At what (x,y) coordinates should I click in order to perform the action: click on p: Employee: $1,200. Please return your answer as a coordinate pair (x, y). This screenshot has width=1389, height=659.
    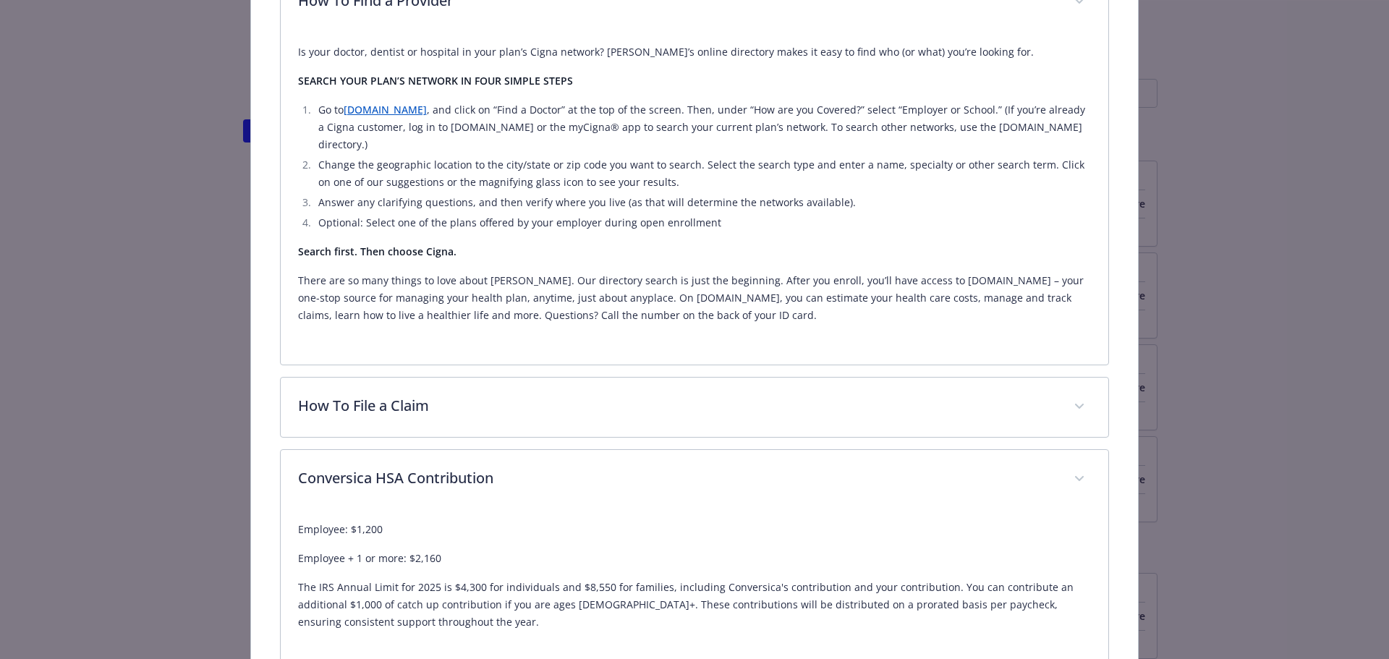
    Looking at the image, I should click on (695, 530).